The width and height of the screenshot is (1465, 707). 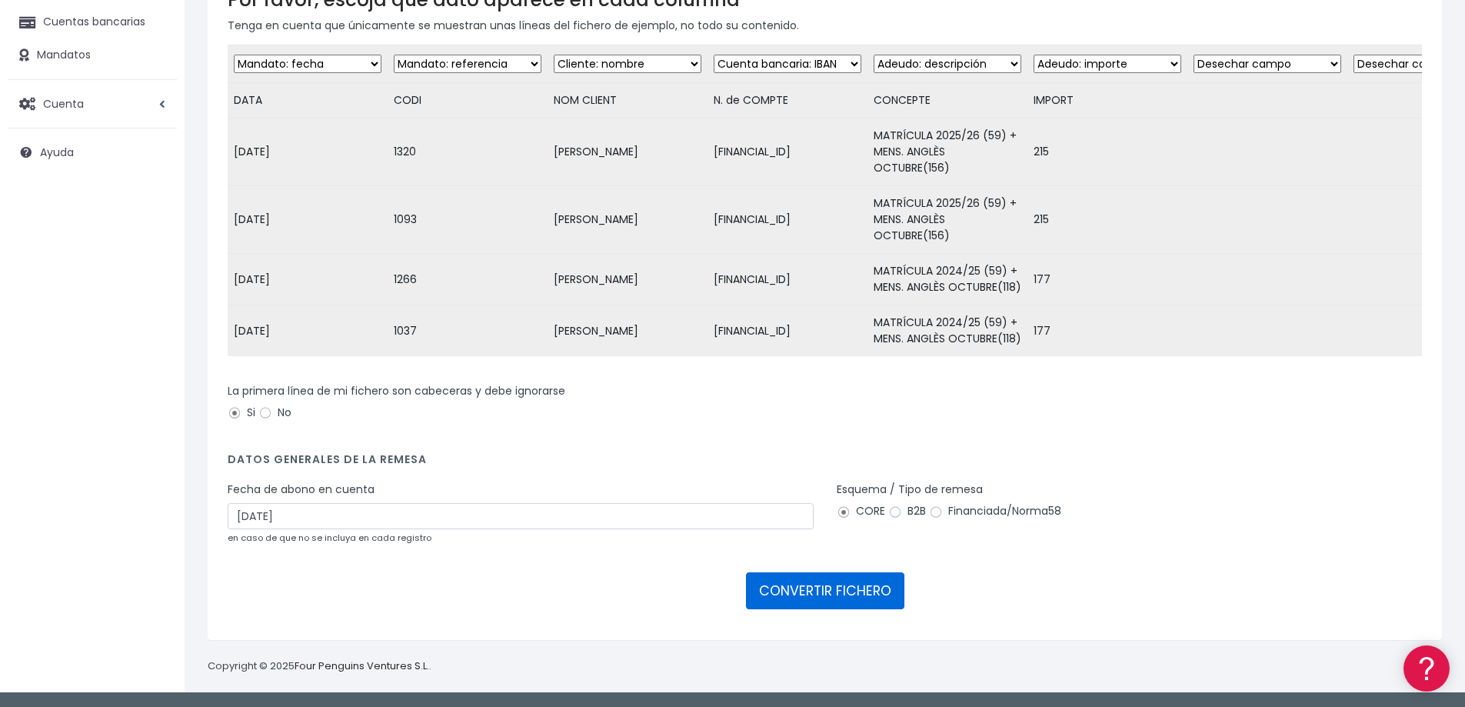 What do you see at coordinates (301, 489) in the screenshot?
I see `label: Fecha de abono en cuenta` at bounding box center [301, 489].